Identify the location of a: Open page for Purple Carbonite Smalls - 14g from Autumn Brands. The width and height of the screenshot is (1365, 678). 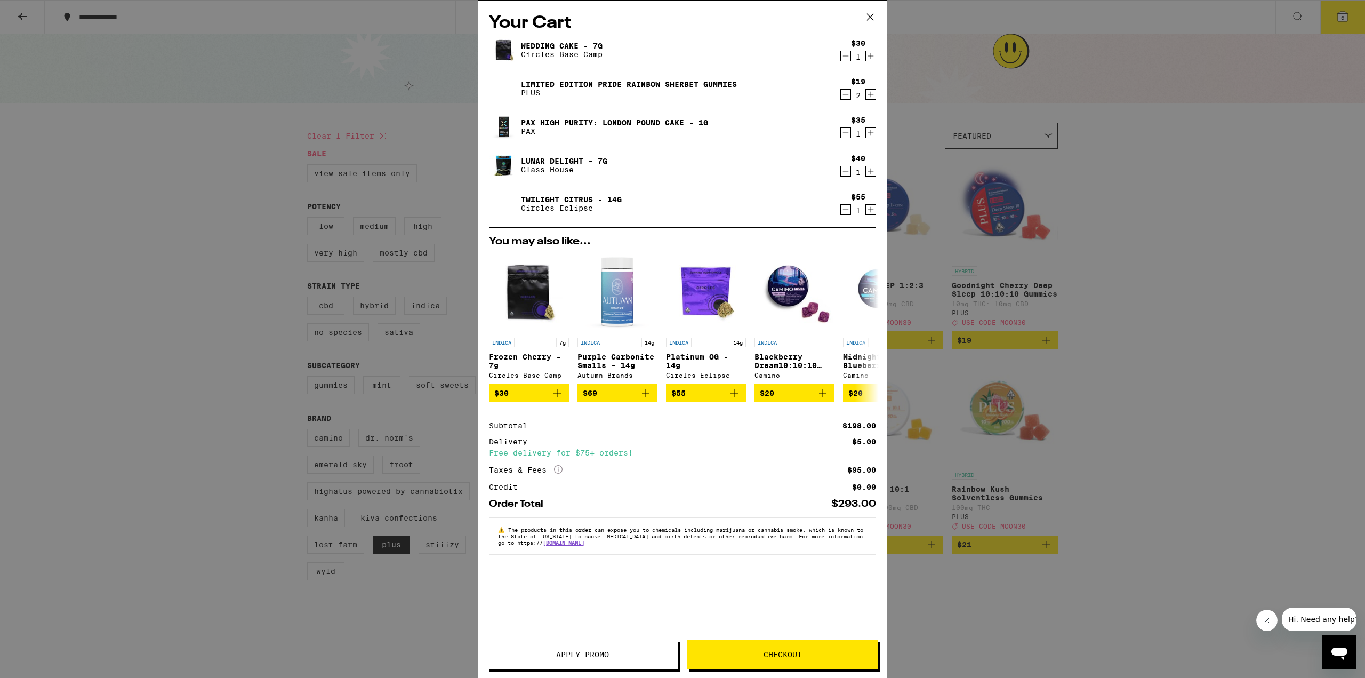
(617, 318).